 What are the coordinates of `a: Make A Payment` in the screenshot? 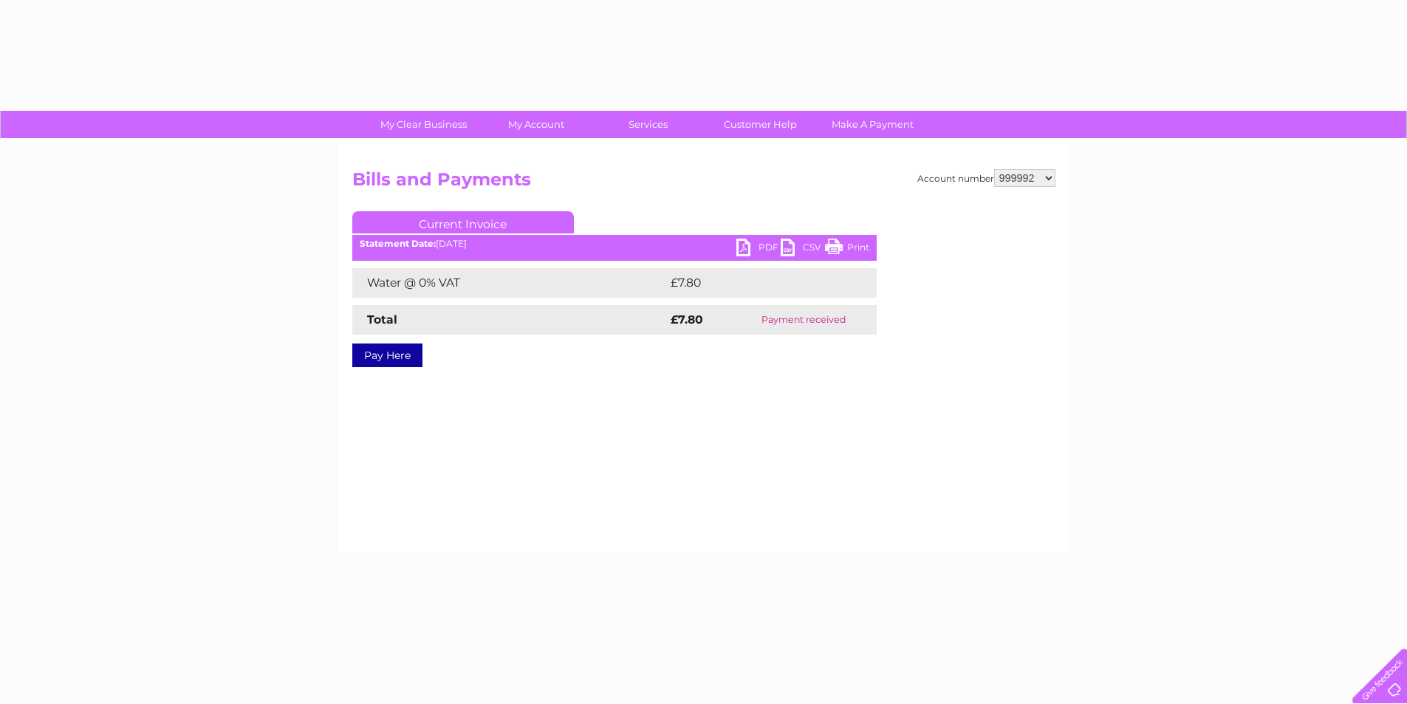 It's located at (872, 124).